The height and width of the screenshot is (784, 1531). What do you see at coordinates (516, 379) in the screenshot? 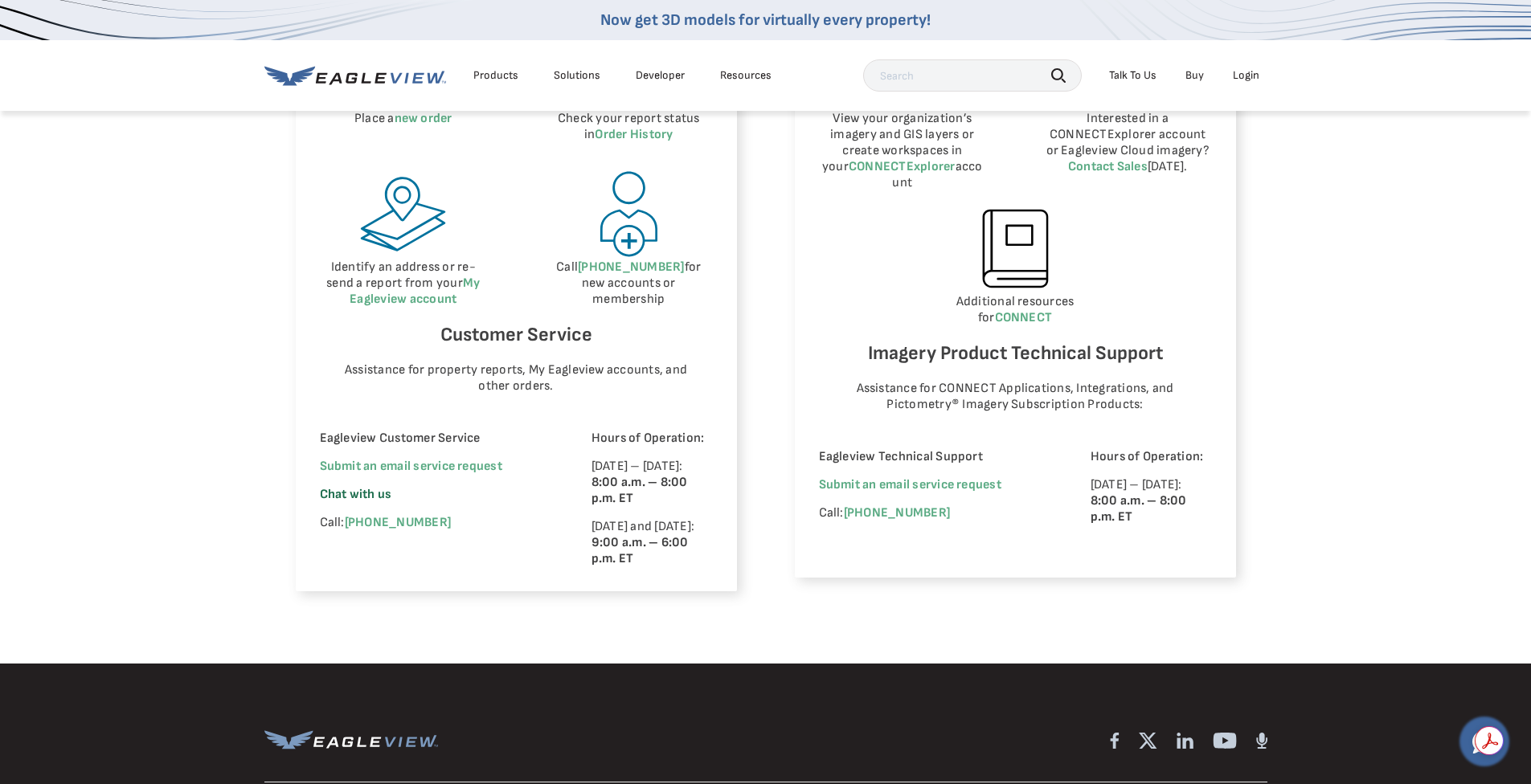
I see `p: Assistance for property reports, My Eagleview accounts, and other orders.` at bounding box center [516, 379].